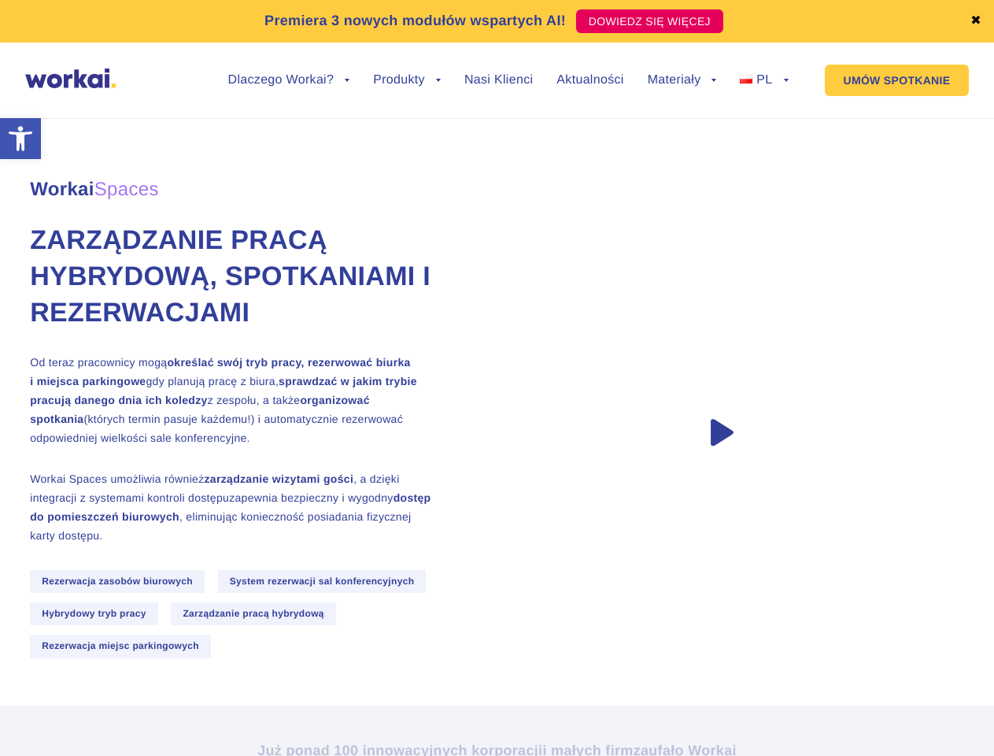 The height and width of the screenshot is (756, 994). Describe the element at coordinates (234, 507) in the screenshot. I see `p: Workai Spaces umożliwia również , a dzięki integracji z systemami kontroli dostępu` at that location.